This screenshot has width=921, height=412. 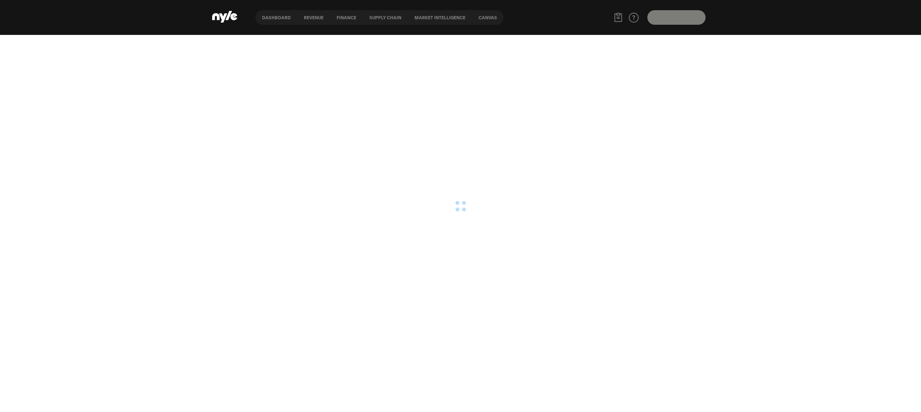 I want to click on button: Revenue, so click(x=314, y=17).